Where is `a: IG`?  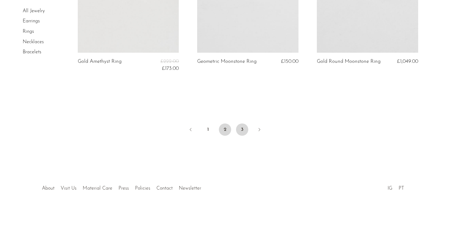 a: IG is located at coordinates (390, 188).